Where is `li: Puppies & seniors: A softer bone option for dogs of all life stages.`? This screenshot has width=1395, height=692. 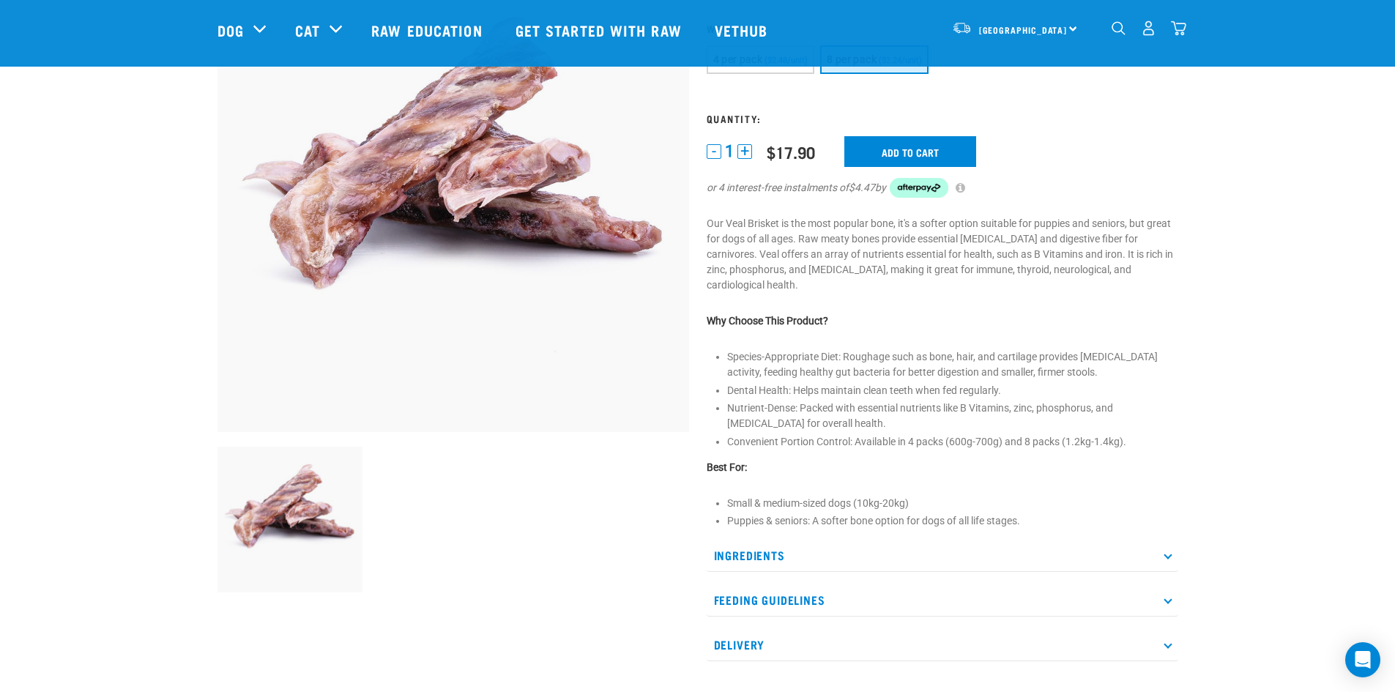 li: Puppies & seniors: A softer bone option for dogs of all life stages. is located at coordinates (953, 521).